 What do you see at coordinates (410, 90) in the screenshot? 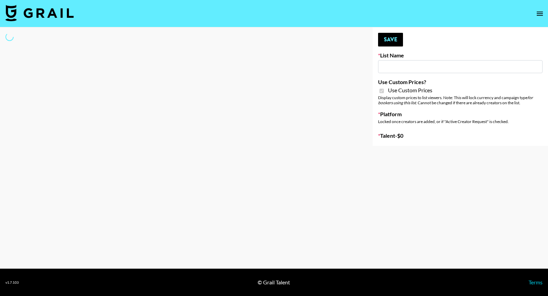
I see `span: Use Custom Prices` at bounding box center [410, 90].